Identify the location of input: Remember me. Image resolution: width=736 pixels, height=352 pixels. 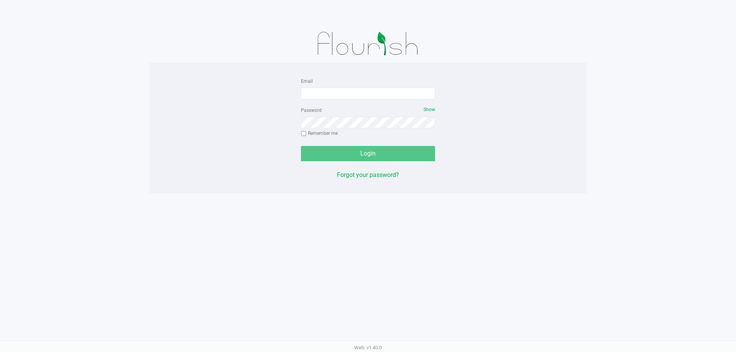
(304, 134).